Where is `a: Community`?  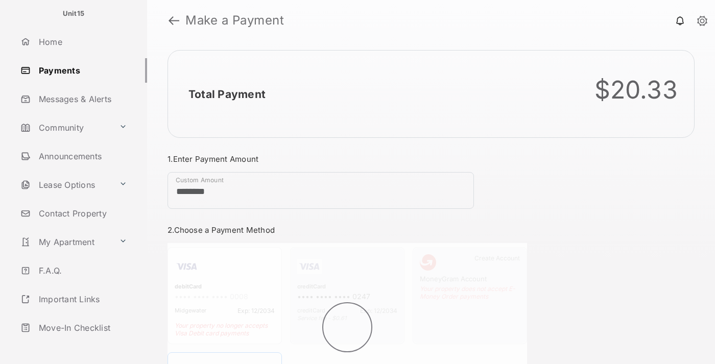 a: Community is located at coordinates (65, 128).